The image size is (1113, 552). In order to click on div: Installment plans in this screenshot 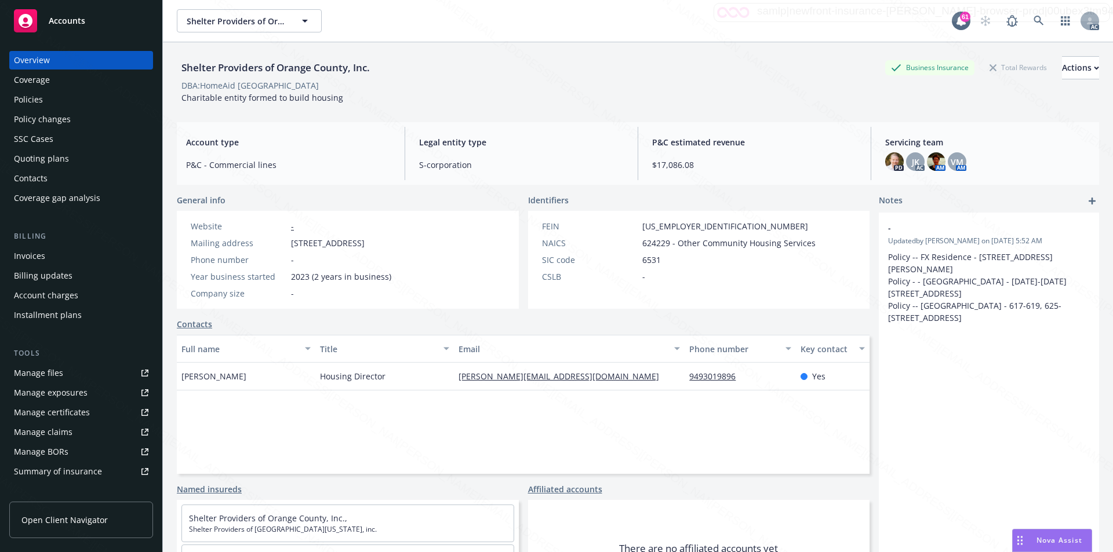, I will do `click(48, 315)`.